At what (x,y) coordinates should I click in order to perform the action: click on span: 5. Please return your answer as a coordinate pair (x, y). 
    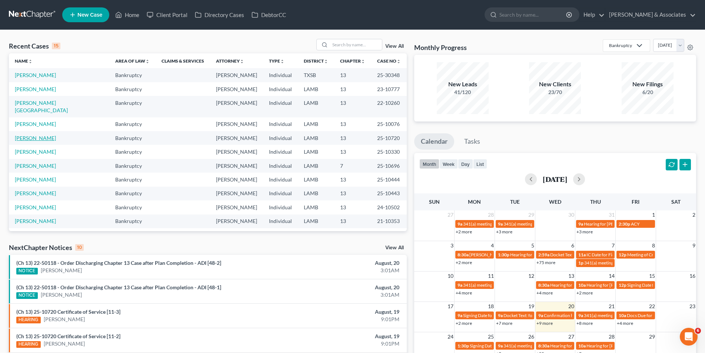
    Looking at the image, I should click on (533, 246).